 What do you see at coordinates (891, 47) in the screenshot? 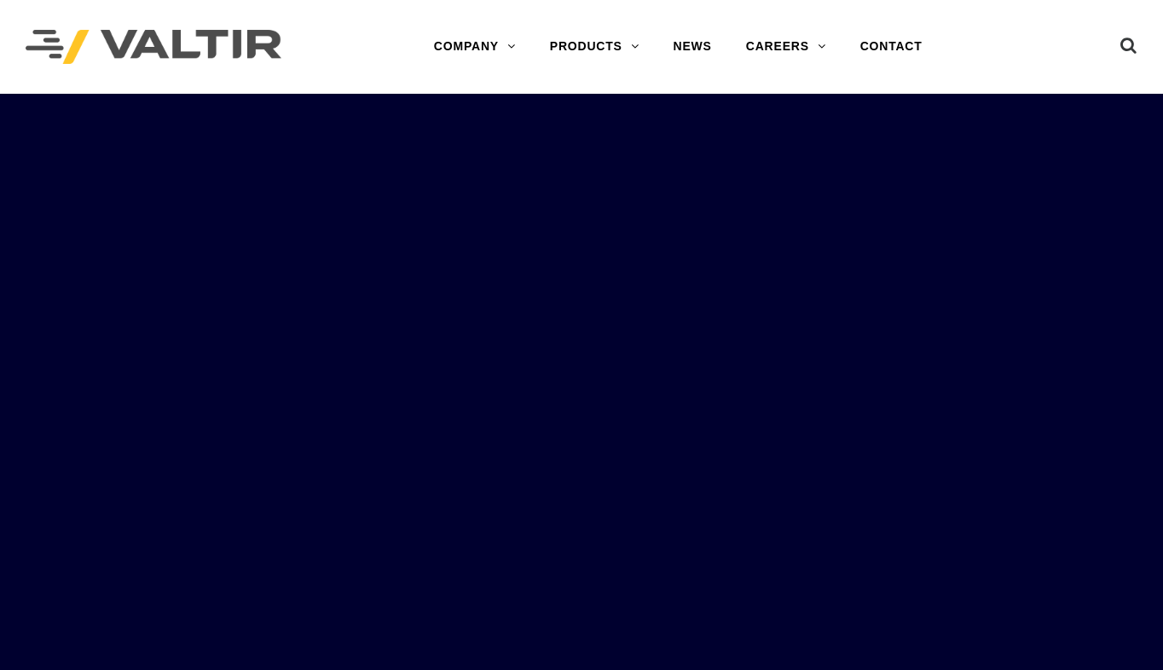
I see `a: CONTACT` at bounding box center [891, 47].